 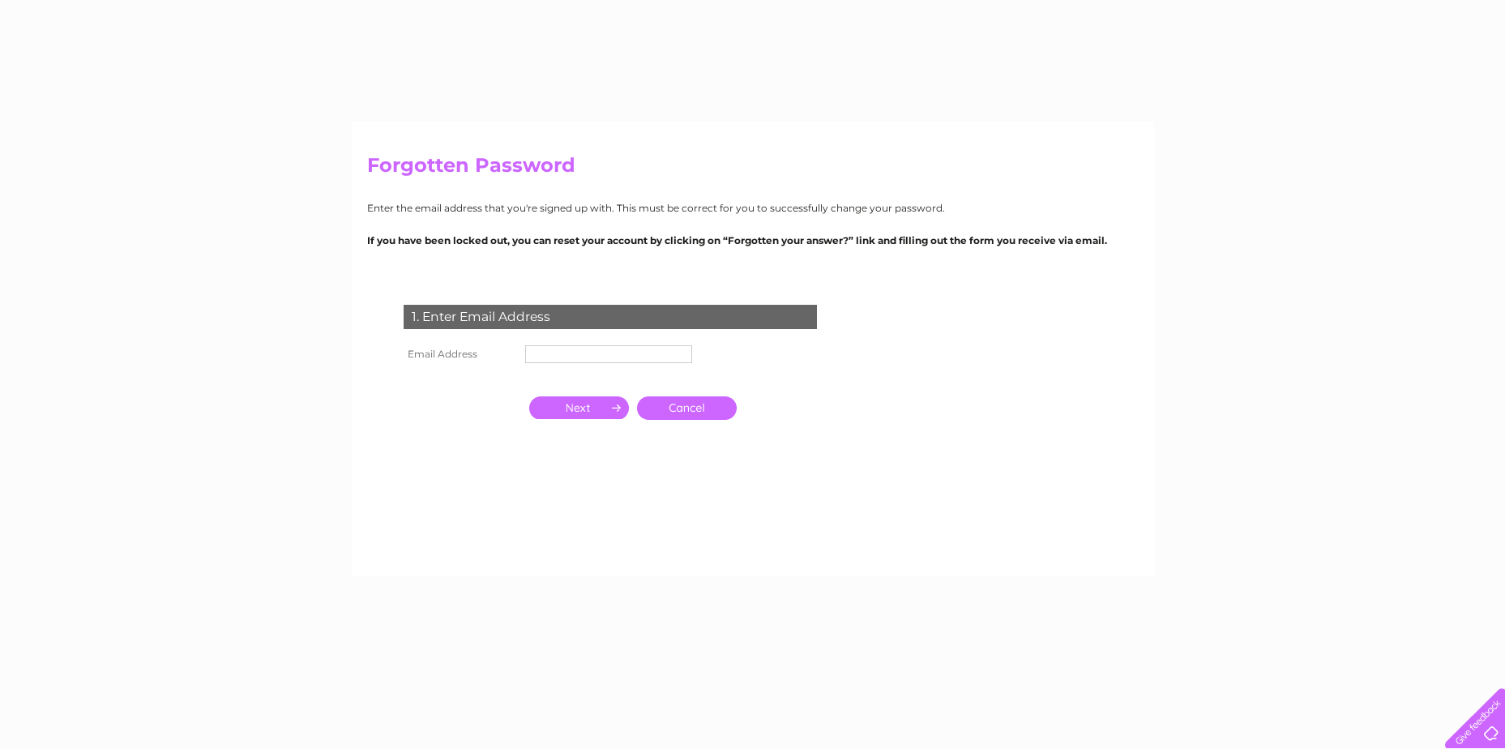 What do you see at coordinates (686, 408) in the screenshot?
I see `a: Cancel` at bounding box center [686, 408].